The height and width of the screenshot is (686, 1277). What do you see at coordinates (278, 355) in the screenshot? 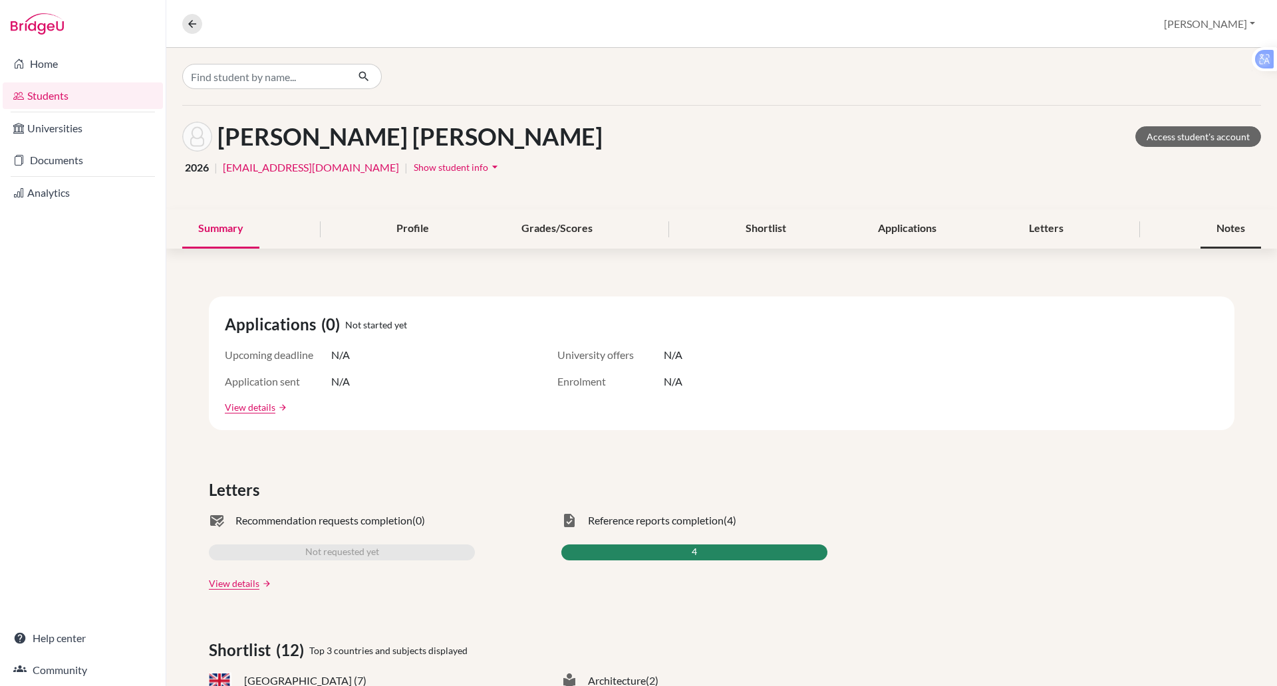
I see `span: Upcoming deadline` at bounding box center [278, 355].